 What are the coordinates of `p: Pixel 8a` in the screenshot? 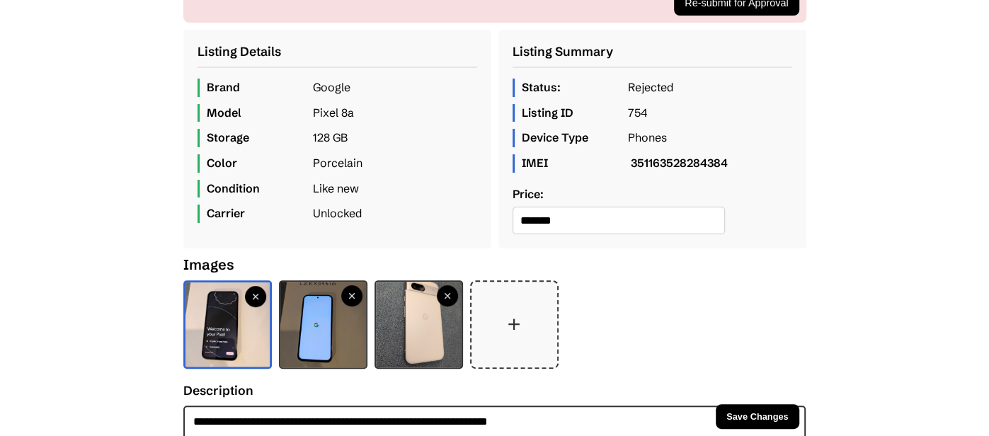 It's located at (337, 113).